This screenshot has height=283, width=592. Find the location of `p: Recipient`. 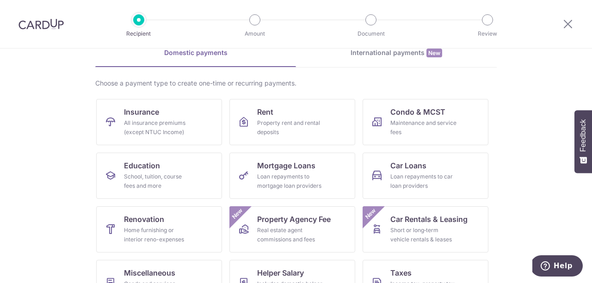

p: Recipient is located at coordinates (139, 34).